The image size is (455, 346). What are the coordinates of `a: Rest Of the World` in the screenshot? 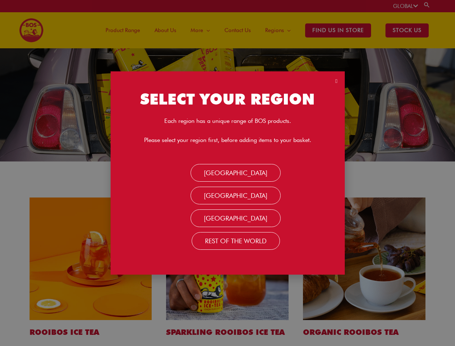 It's located at (236, 241).